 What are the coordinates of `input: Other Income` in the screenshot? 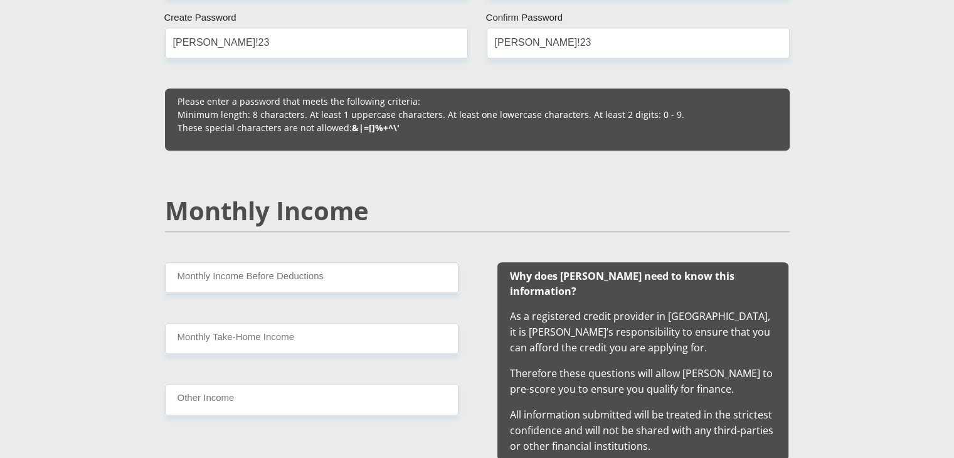 It's located at (312, 399).